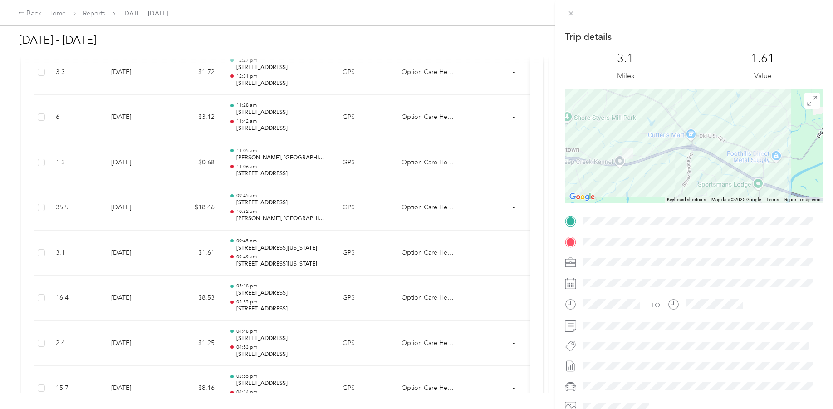 The height and width of the screenshot is (409, 833). Describe the element at coordinates (686, 200) in the screenshot. I see `button: Keyboard shortcuts` at that location.